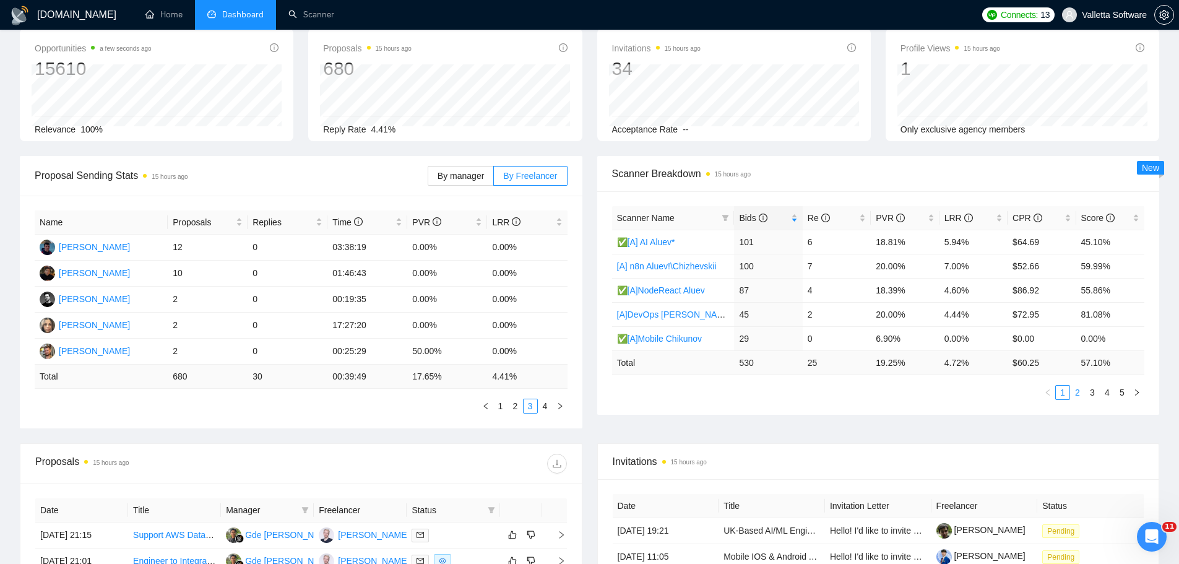  What do you see at coordinates (1041, 290) in the screenshot?
I see `td: $86.92` at bounding box center [1041, 290].